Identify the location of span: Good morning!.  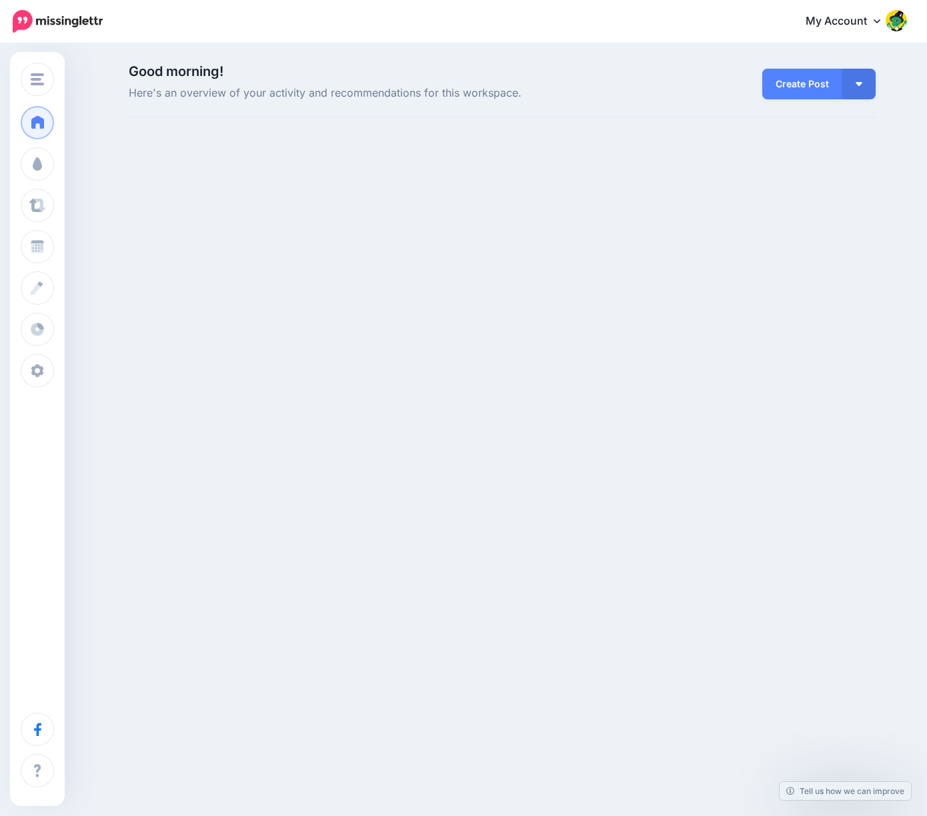
(176, 71).